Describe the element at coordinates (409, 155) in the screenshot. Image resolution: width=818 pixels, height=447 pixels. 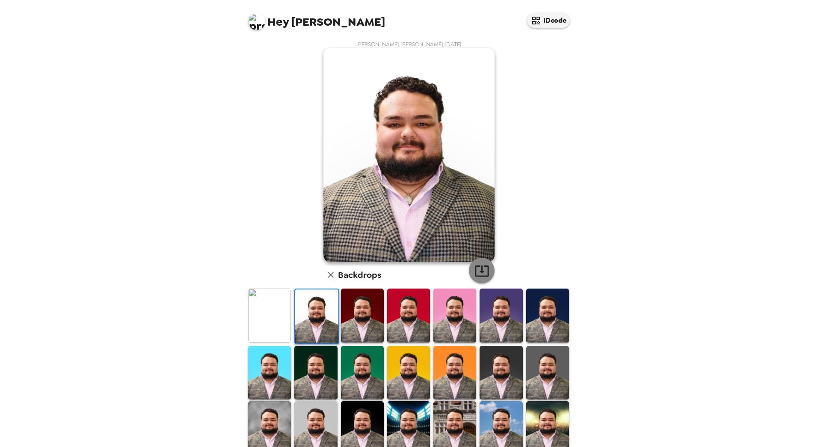
I see `img: user` at that location.